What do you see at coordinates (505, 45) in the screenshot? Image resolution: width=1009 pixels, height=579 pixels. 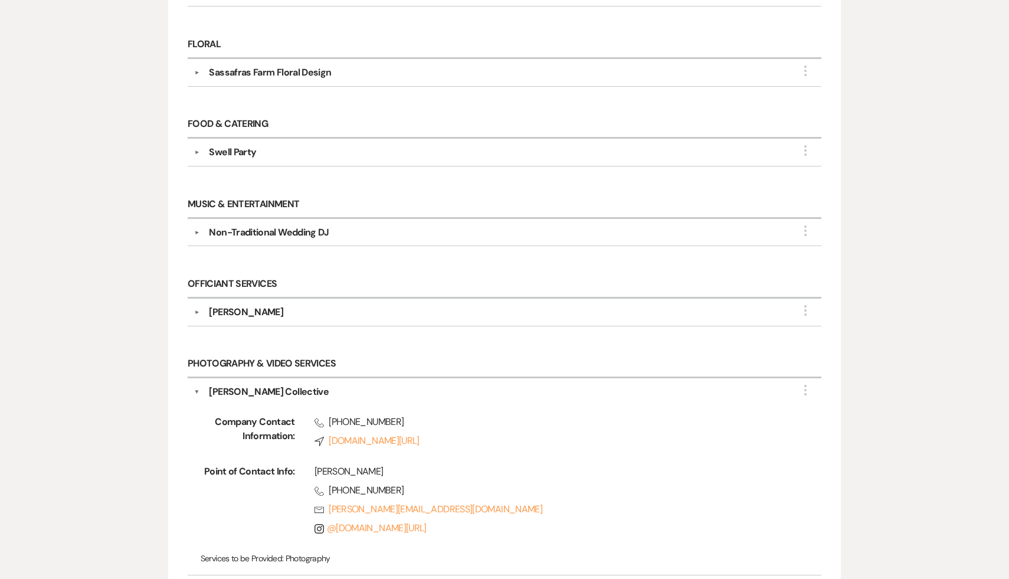 I see `h6: Floral` at bounding box center [505, 45].